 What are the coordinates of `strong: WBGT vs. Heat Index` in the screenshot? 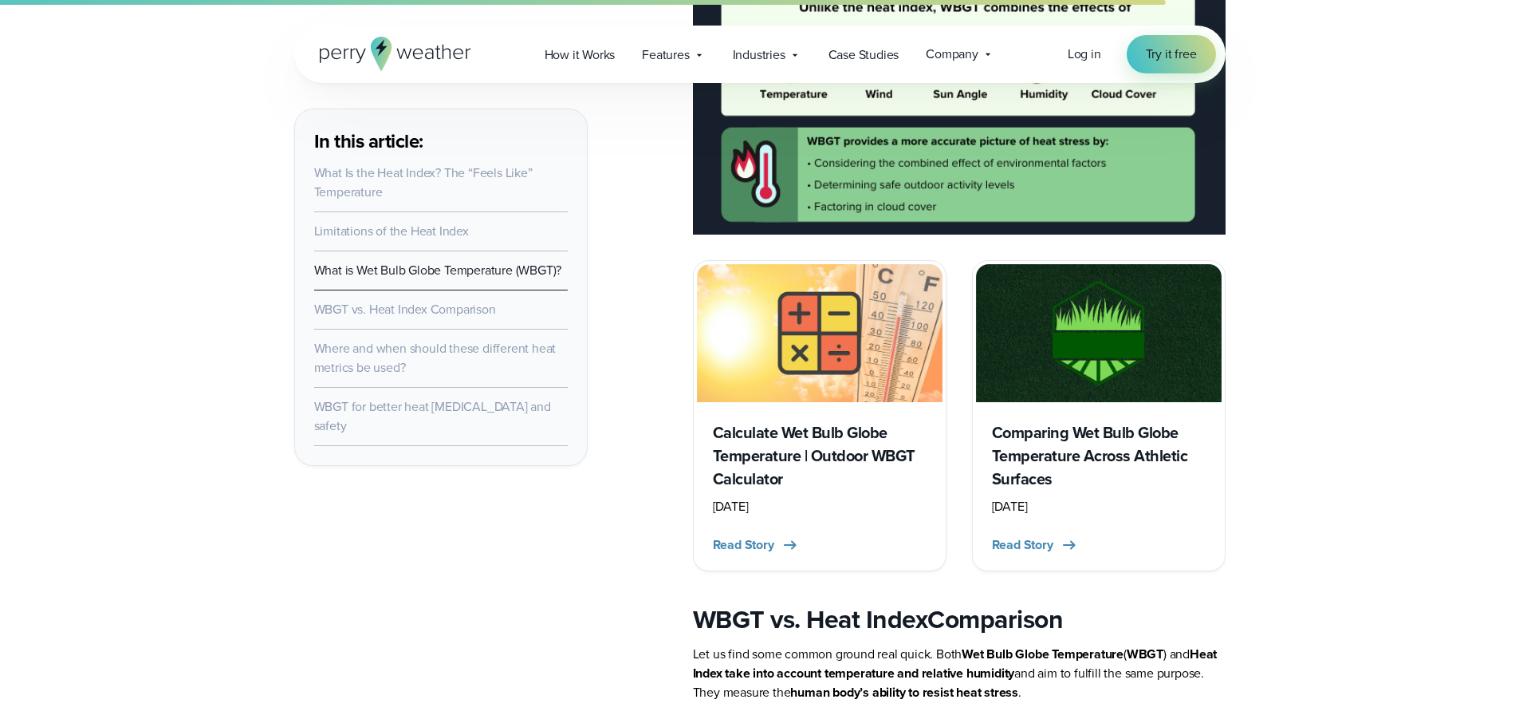 It's located at (878, 619).